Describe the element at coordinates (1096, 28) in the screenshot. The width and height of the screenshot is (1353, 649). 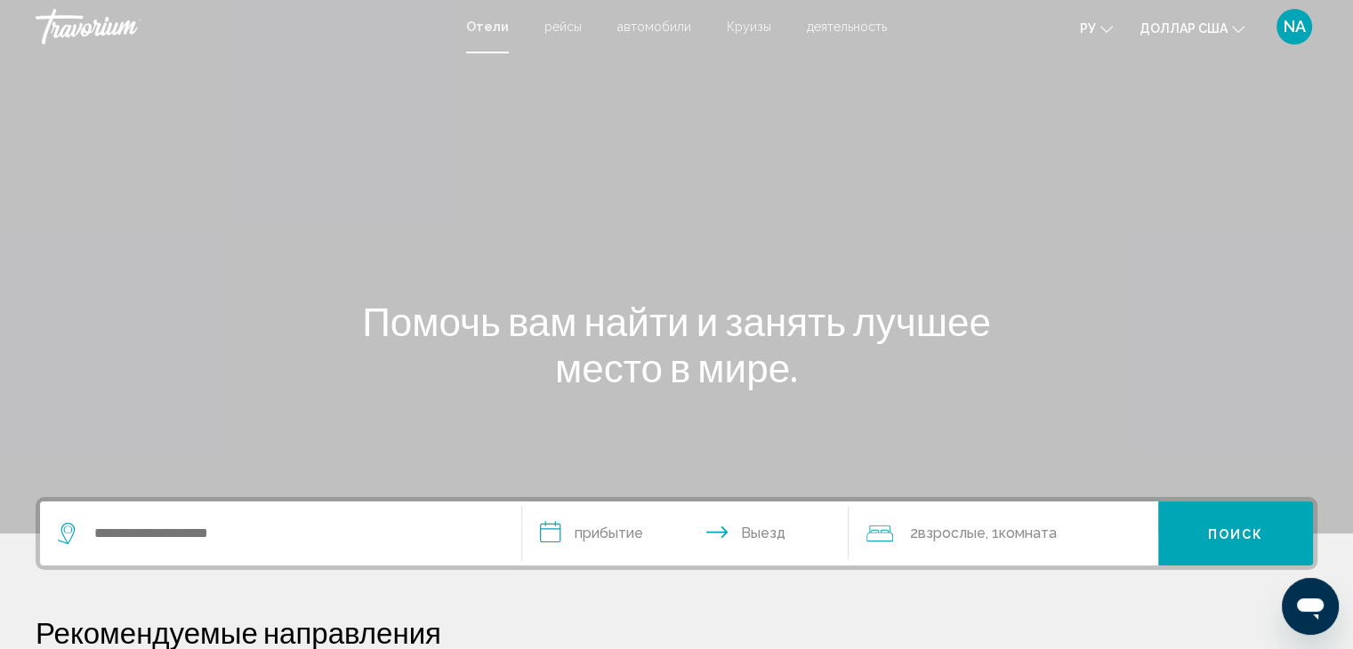
I see `button: Изменить язык` at that location.